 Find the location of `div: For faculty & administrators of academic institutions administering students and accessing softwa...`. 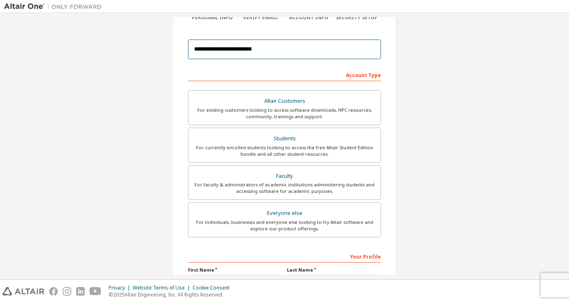

div: For faculty & administrators of academic institutions administering students and accessing softwa... is located at coordinates (285, 188).